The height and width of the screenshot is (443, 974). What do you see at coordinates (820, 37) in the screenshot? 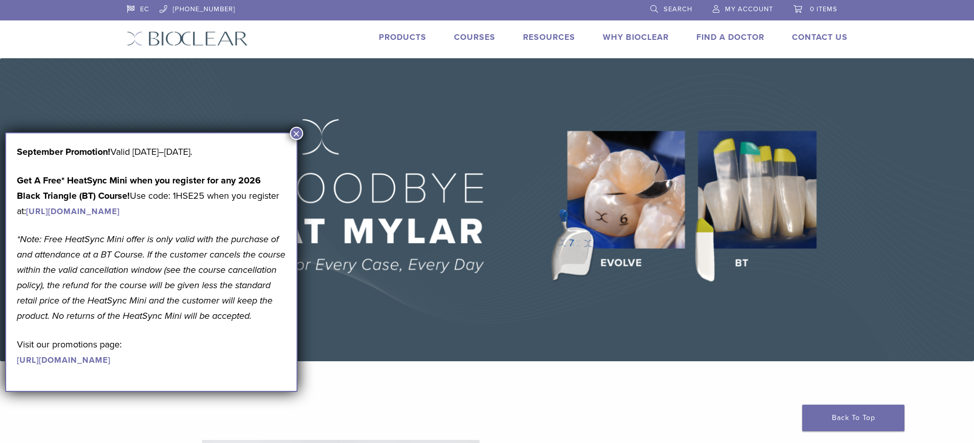
I see `a: Contact Us` at bounding box center [820, 37].